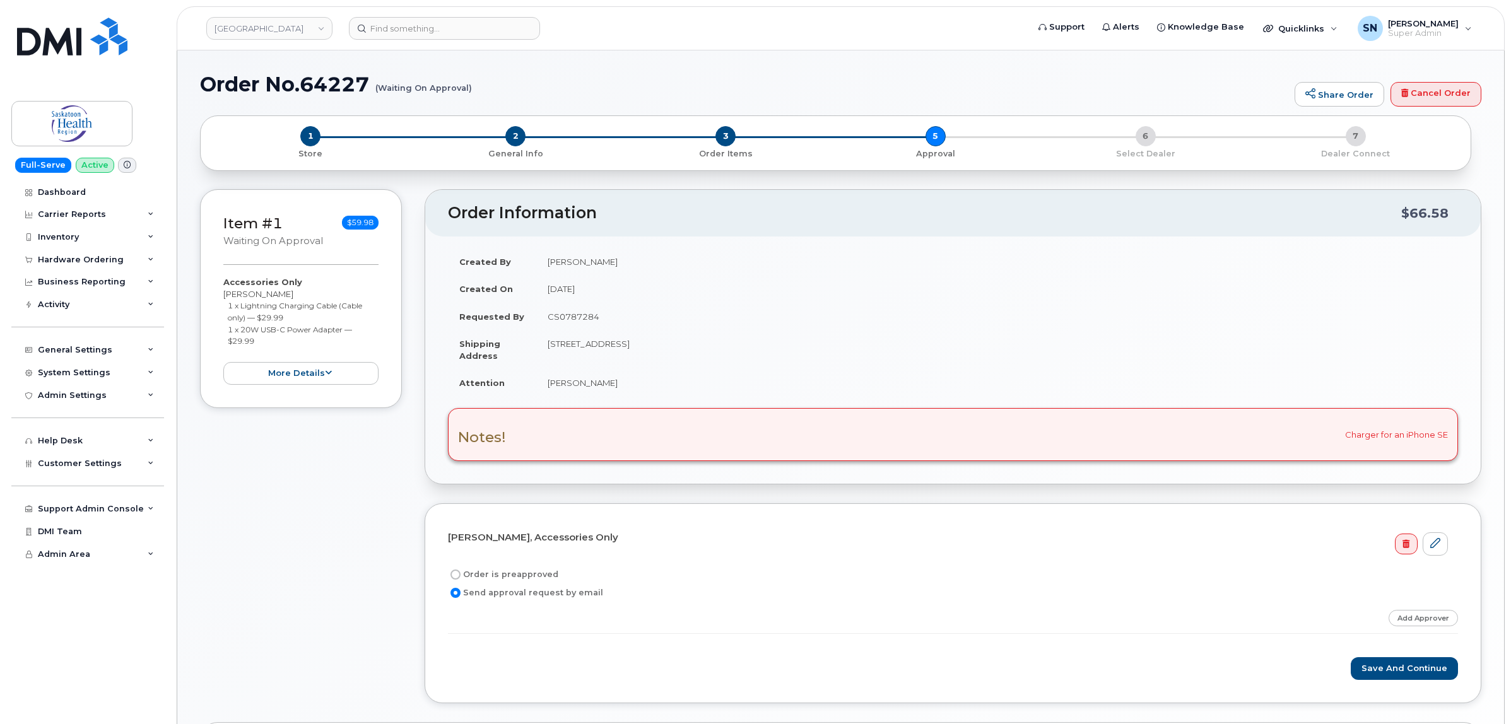 Image resolution: width=1511 pixels, height=724 pixels. What do you see at coordinates (310, 154) in the screenshot?
I see `p: Store` at bounding box center [310, 154].